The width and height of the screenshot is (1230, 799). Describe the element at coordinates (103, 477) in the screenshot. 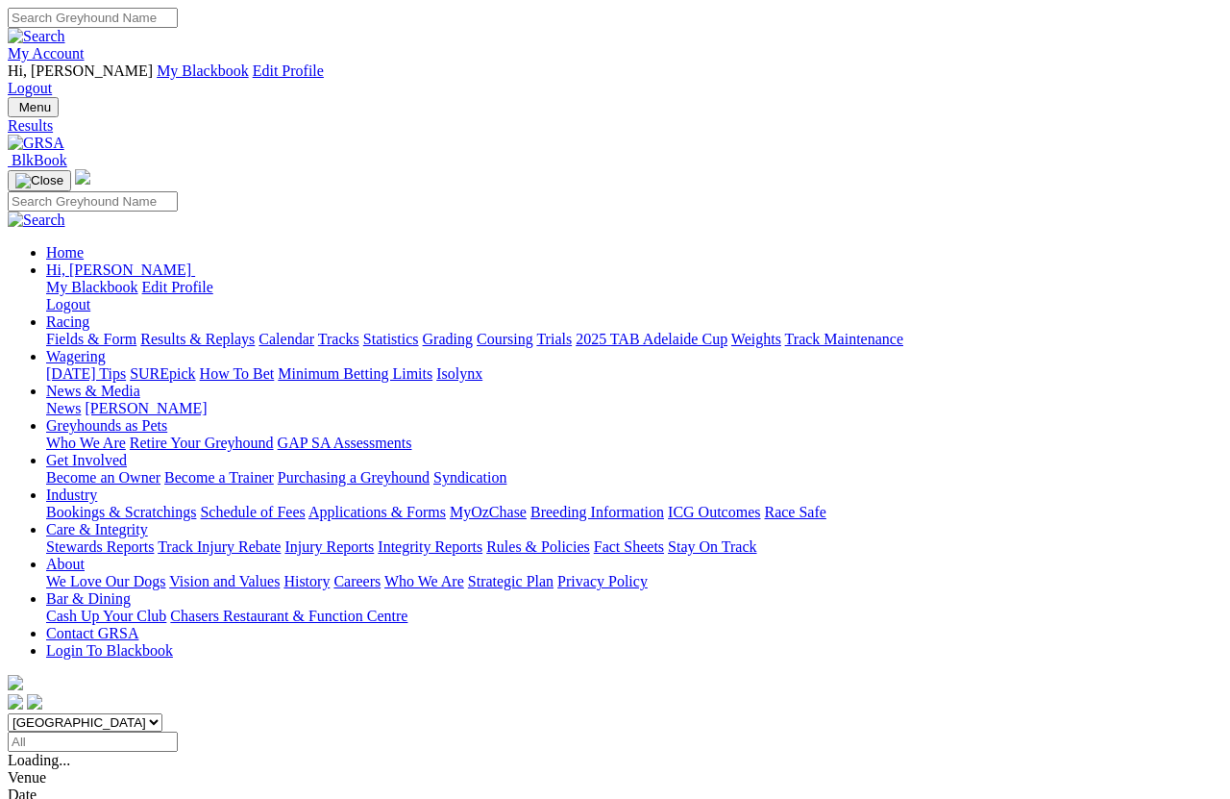

I see `a: Become an Owner` at that location.